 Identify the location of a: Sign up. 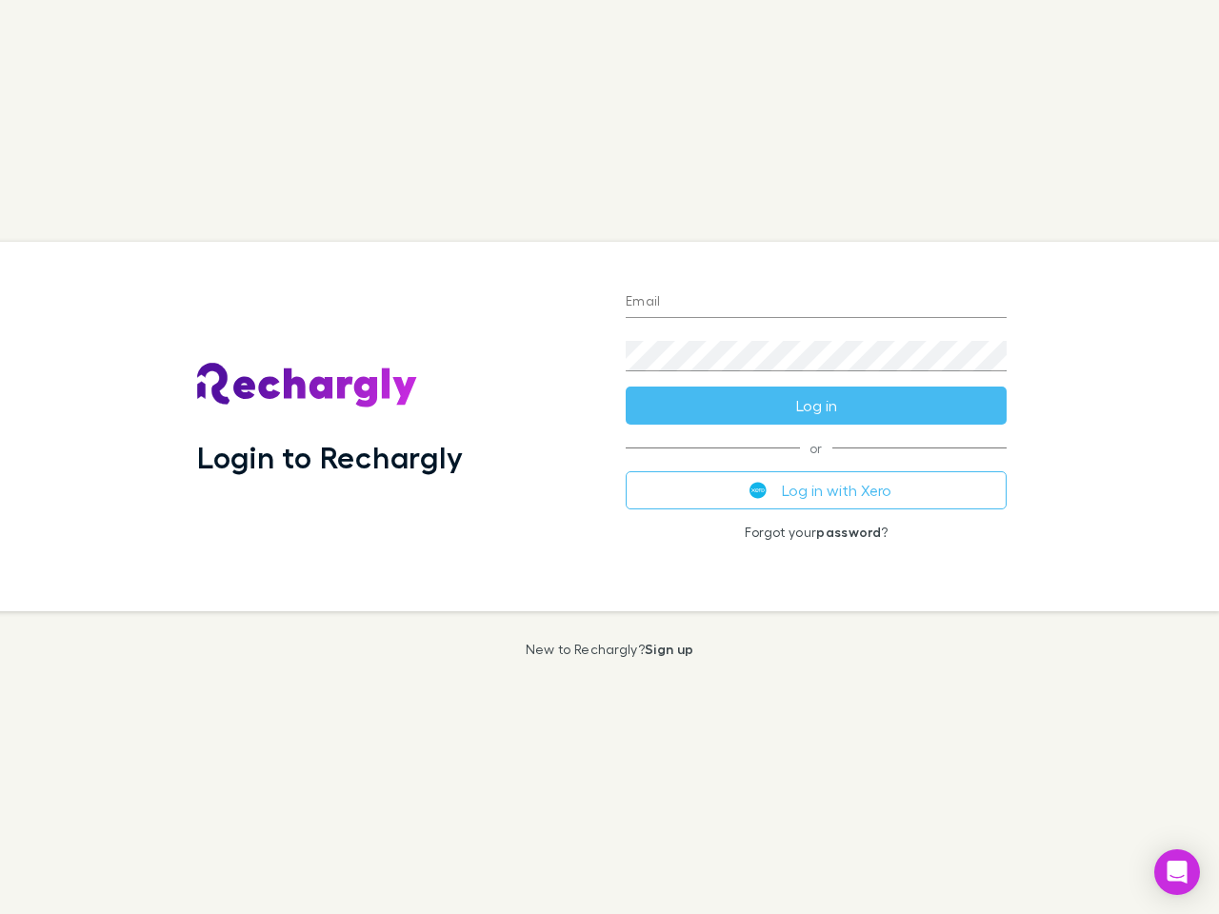
(668, 648).